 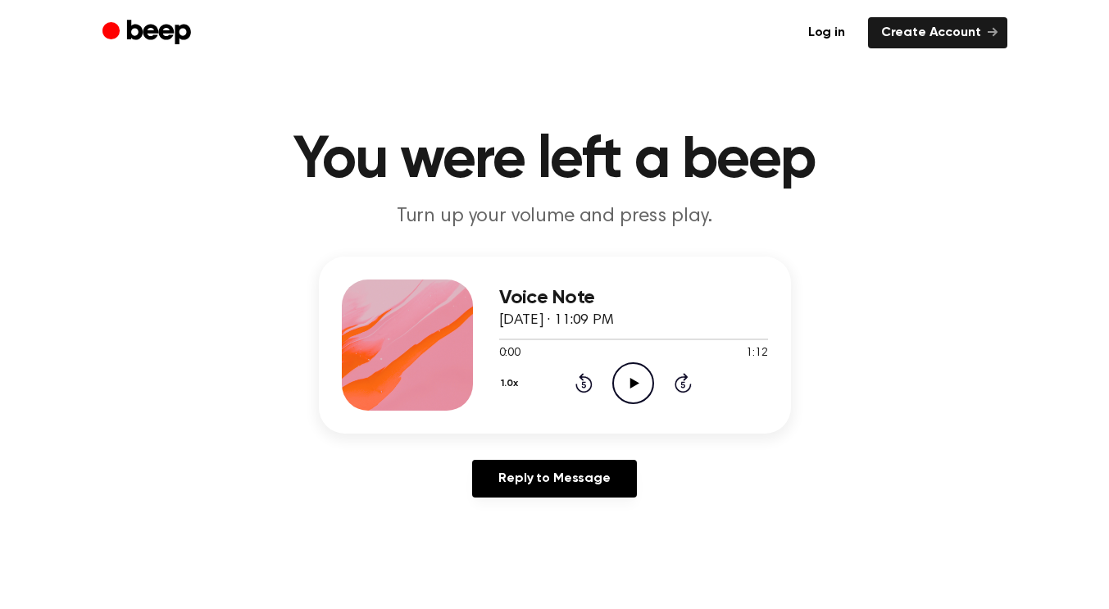 I want to click on a: Reply to Message, so click(x=554, y=479).